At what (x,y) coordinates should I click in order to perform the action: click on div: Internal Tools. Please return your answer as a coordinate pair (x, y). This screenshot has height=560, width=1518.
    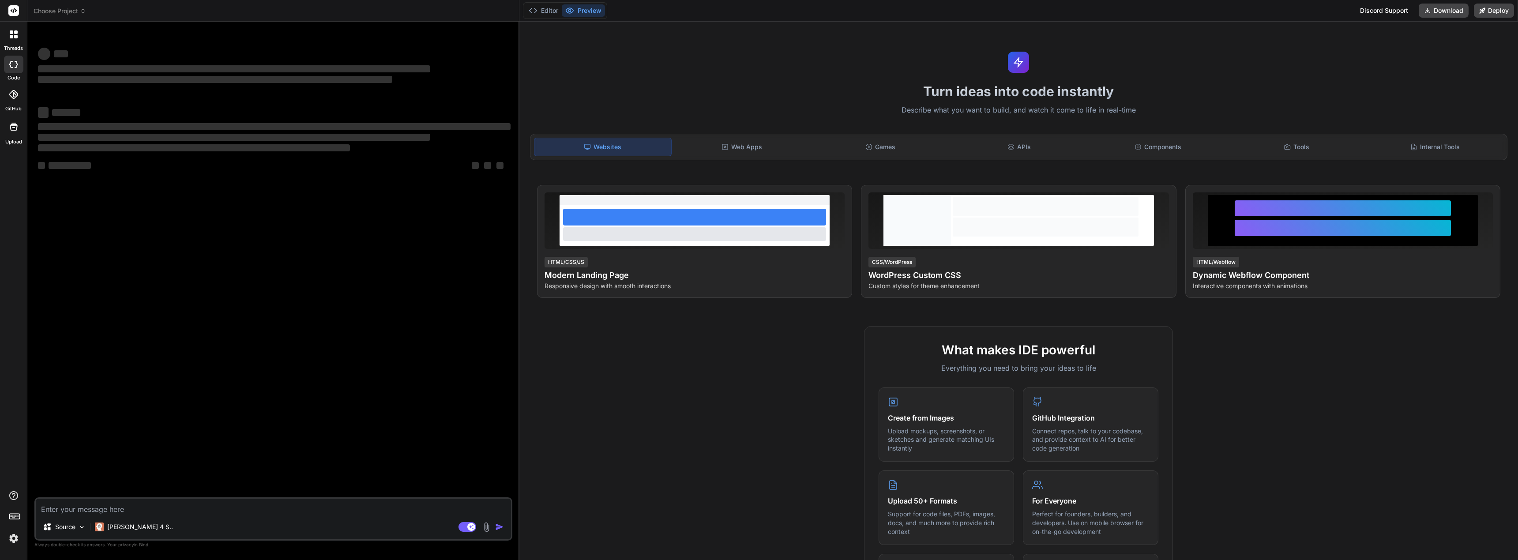
    Looking at the image, I should click on (1435, 147).